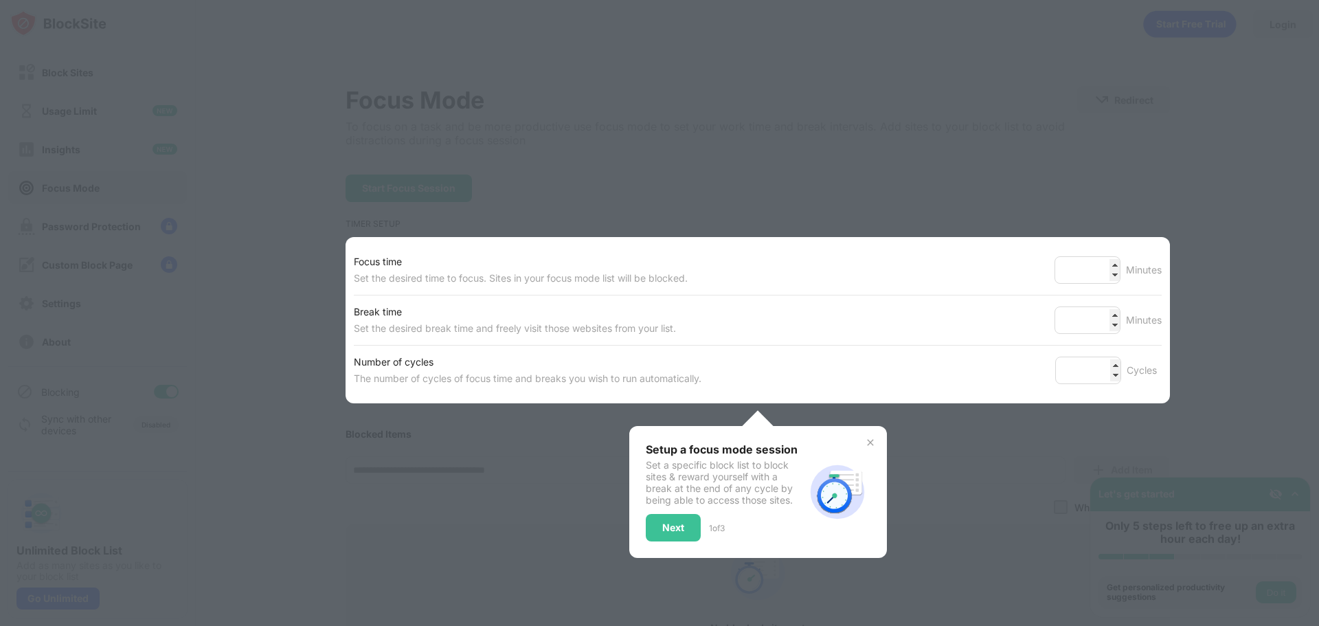 Image resolution: width=1319 pixels, height=626 pixels. I want to click on div: Setup a focus mode session, so click(725, 449).